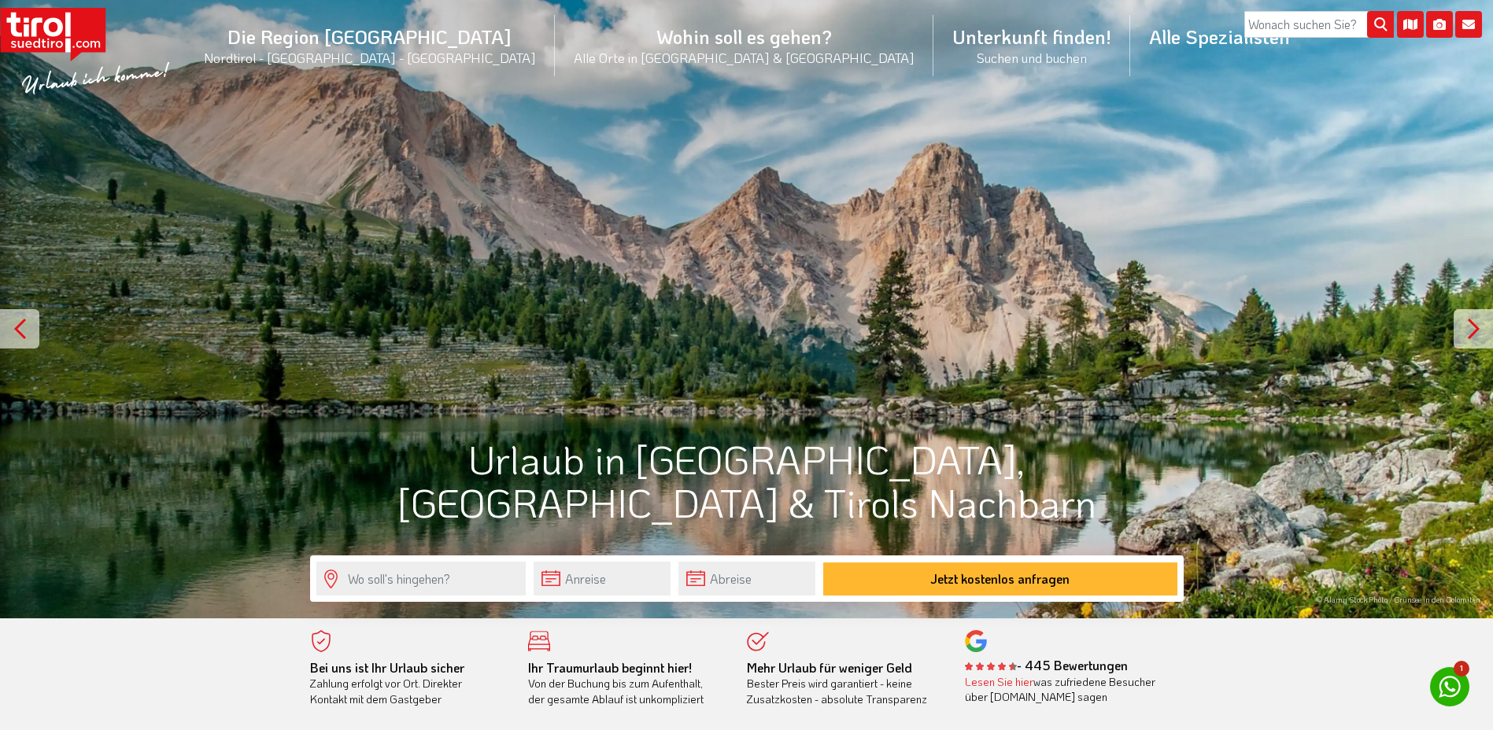 This screenshot has width=1493, height=730. Describe the element at coordinates (1031, 45) in the screenshot. I see `a: Unterkunft finden!Suchen und buchen` at that location.